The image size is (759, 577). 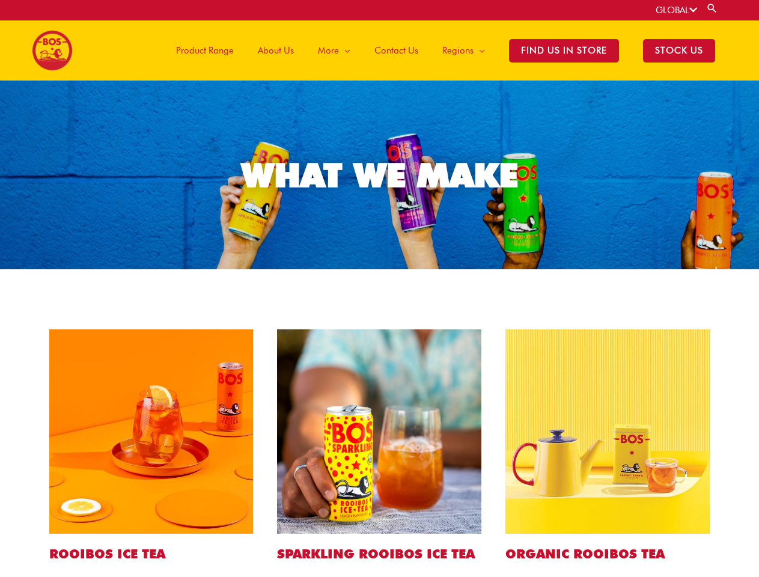 I want to click on img: peach, so click(x=151, y=431).